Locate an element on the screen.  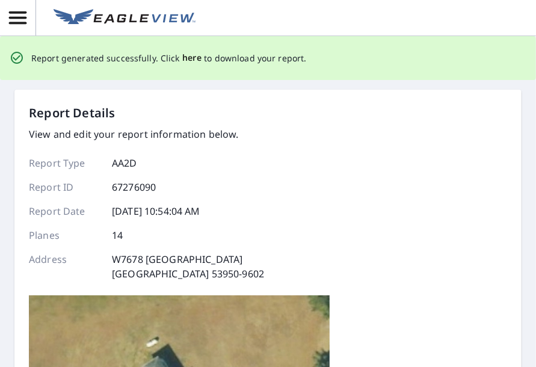
p: Address is located at coordinates (65, 266).